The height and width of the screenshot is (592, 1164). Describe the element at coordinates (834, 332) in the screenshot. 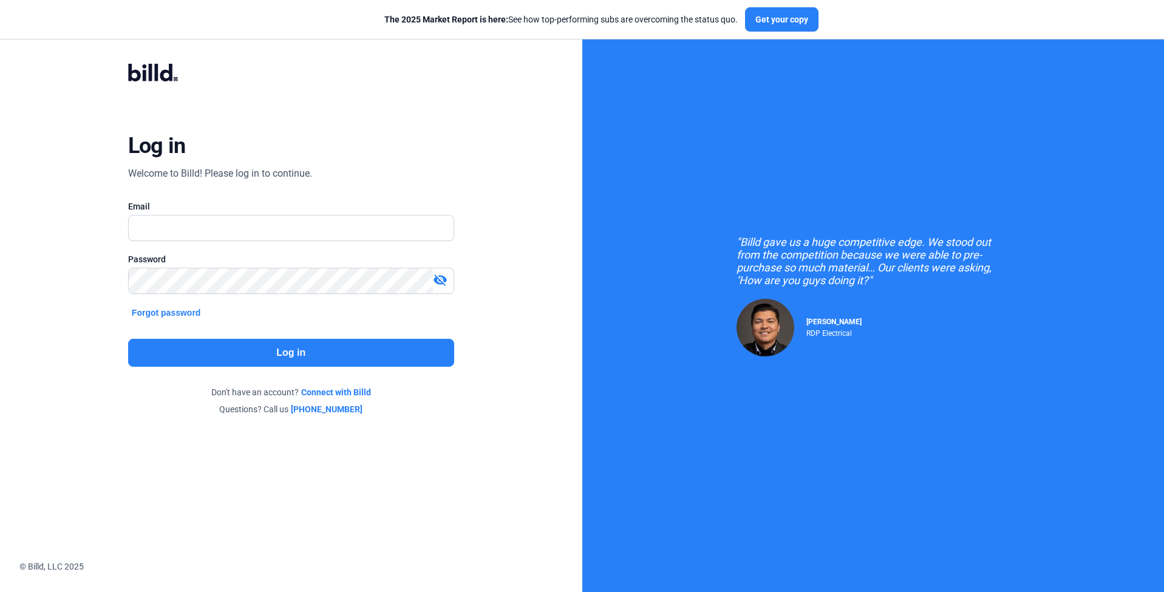

I see `div: RDP Electrical` at that location.